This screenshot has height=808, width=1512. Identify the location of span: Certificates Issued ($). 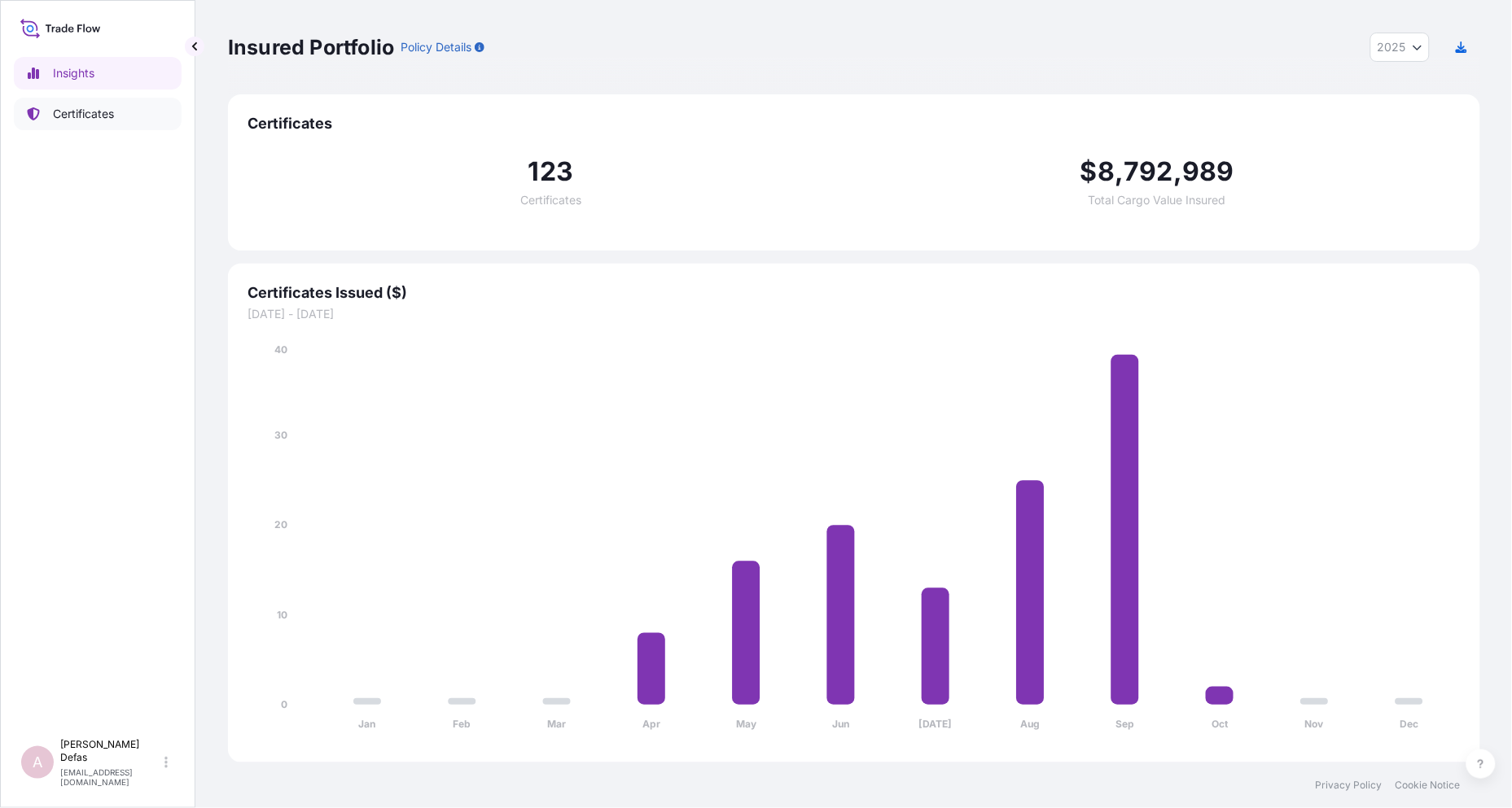
(854, 293).